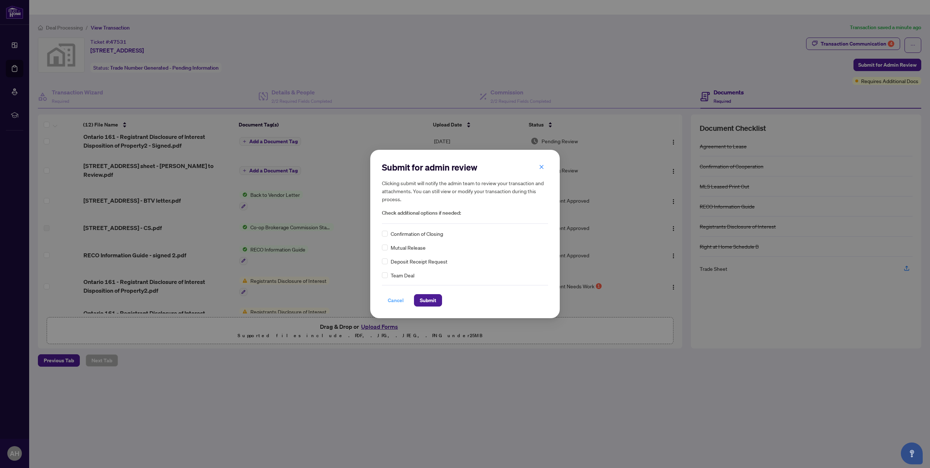  What do you see at coordinates (419, 261) in the screenshot?
I see `span: Deposit Receipt Request` at bounding box center [419, 261].